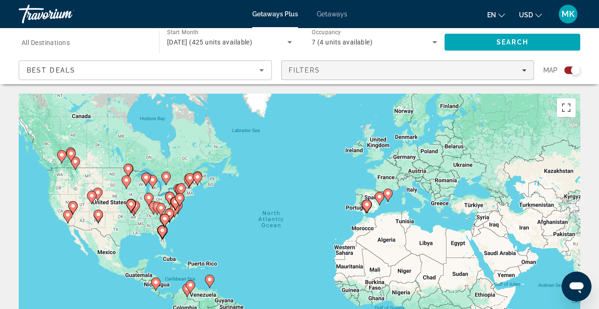 Image resolution: width=599 pixels, height=309 pixels. What do you see at coordinates (526, 15) in the screenshot?
I see `span: USD` at bounding box center [526, 15].